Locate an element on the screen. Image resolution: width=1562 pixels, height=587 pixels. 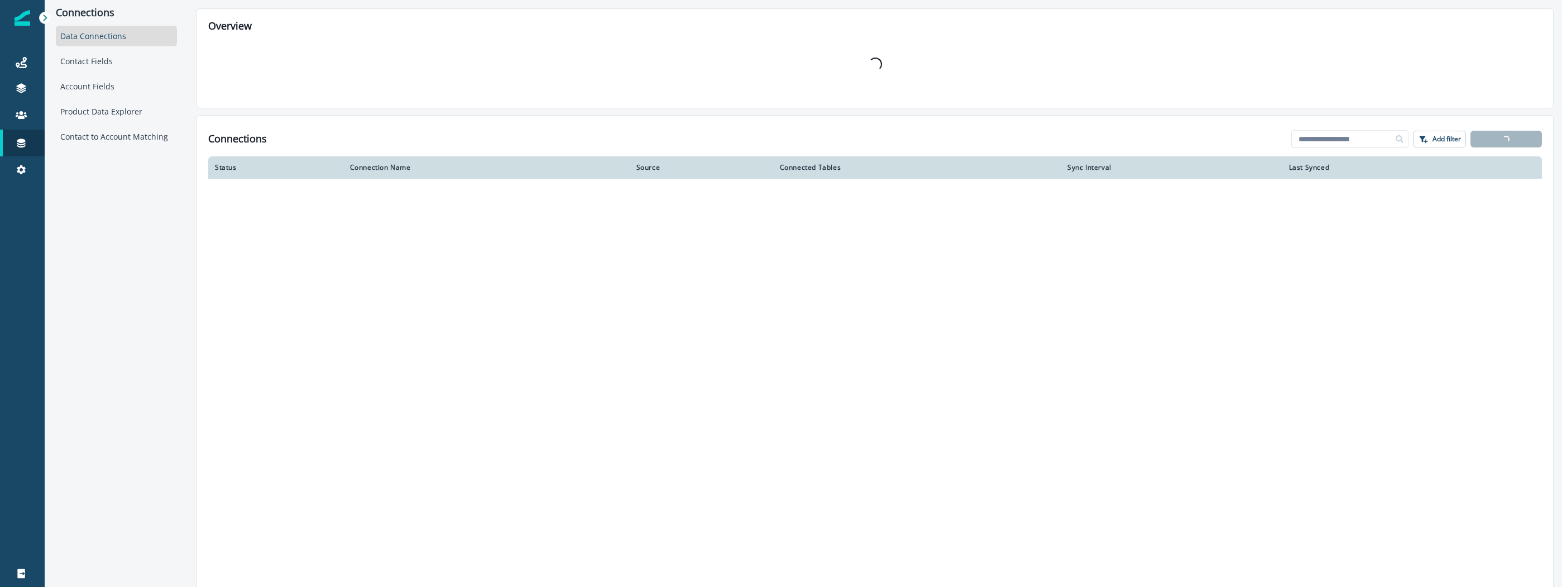
h1: Connections is located at coordinates (237, 139).